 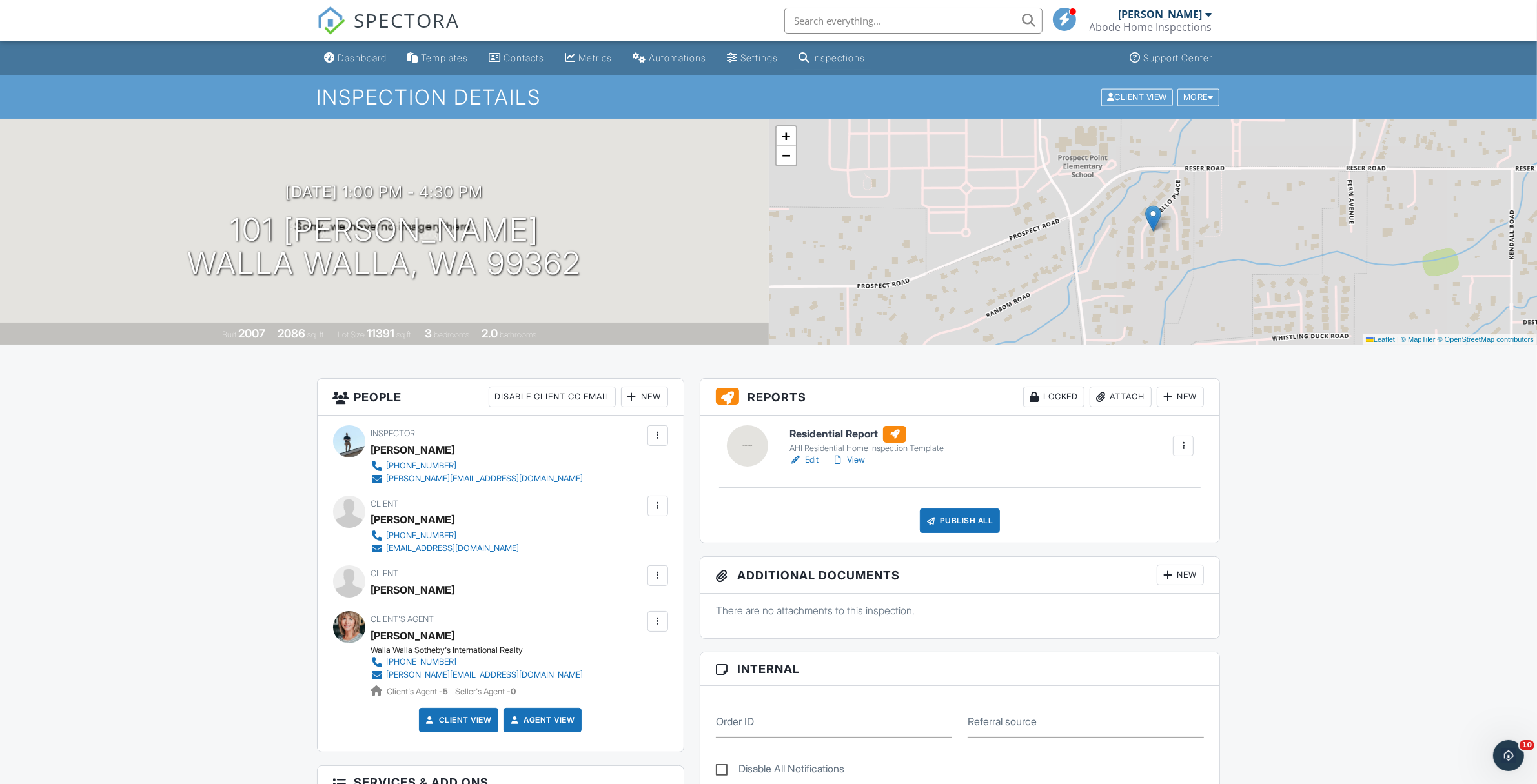 What do you see at coordinates (500, 397) in the screenshot?
I see `h3: People` at bounding box center [500, 397].